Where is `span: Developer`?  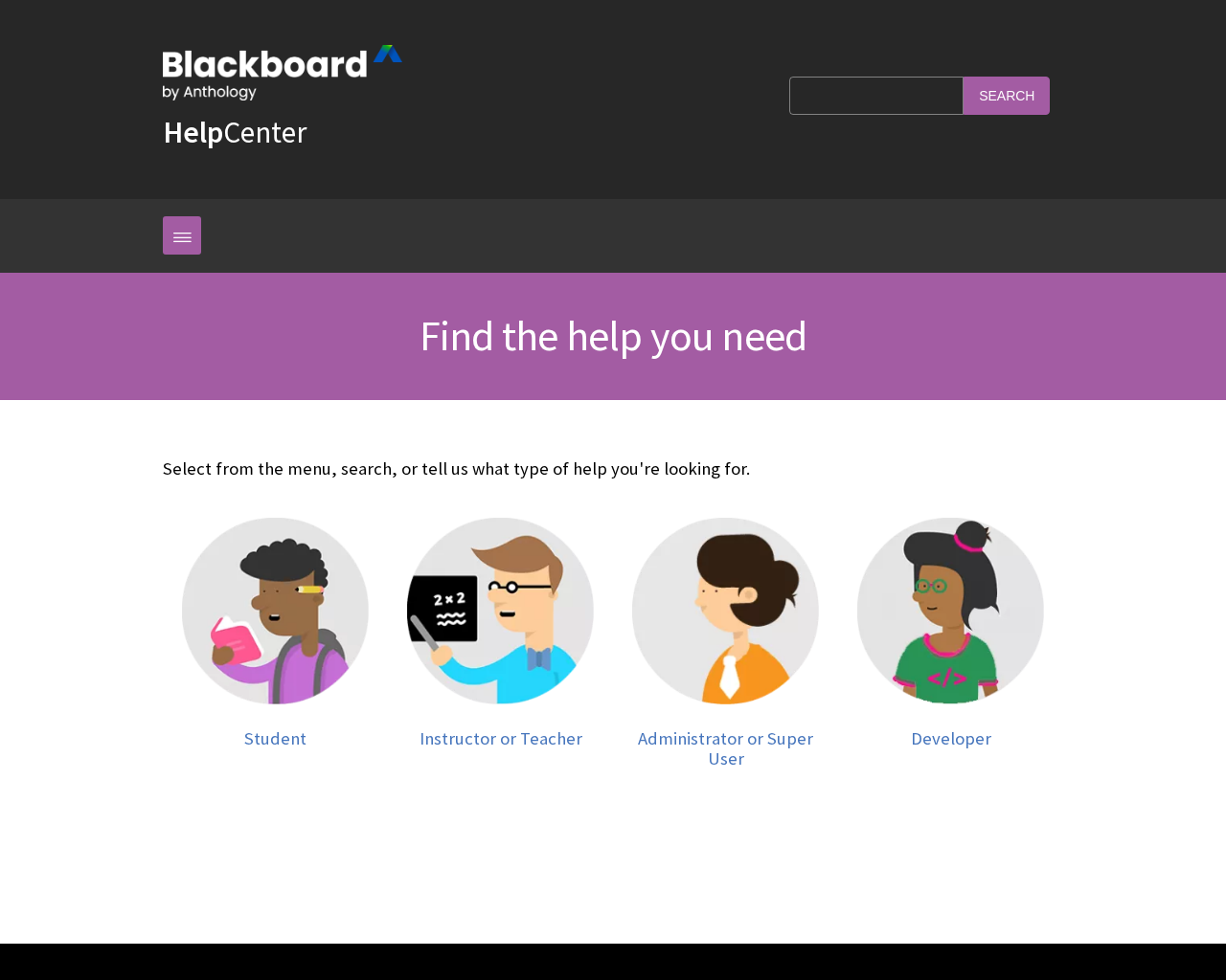 span: Developer is located at coordinates (950, 737).